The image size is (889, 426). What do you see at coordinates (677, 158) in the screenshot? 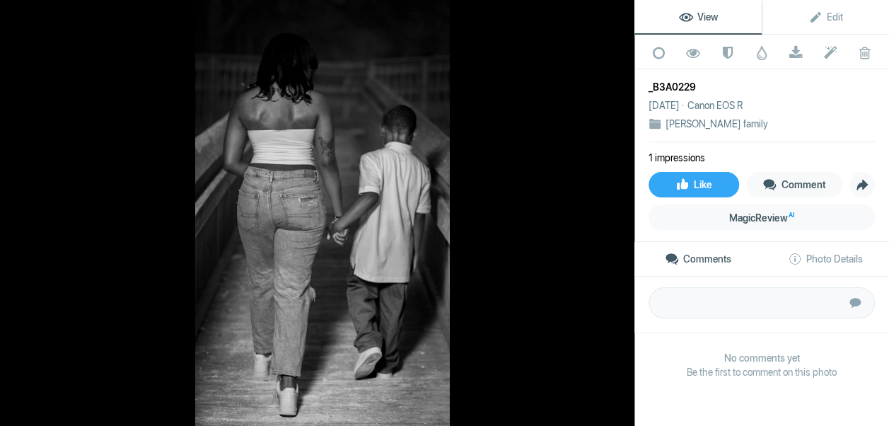
I see `li: 1 impressions` at bounding box center [677, 158].